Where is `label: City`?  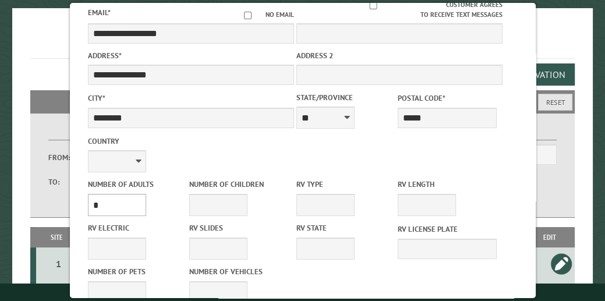 label: City is located at coordinates (191, 98).